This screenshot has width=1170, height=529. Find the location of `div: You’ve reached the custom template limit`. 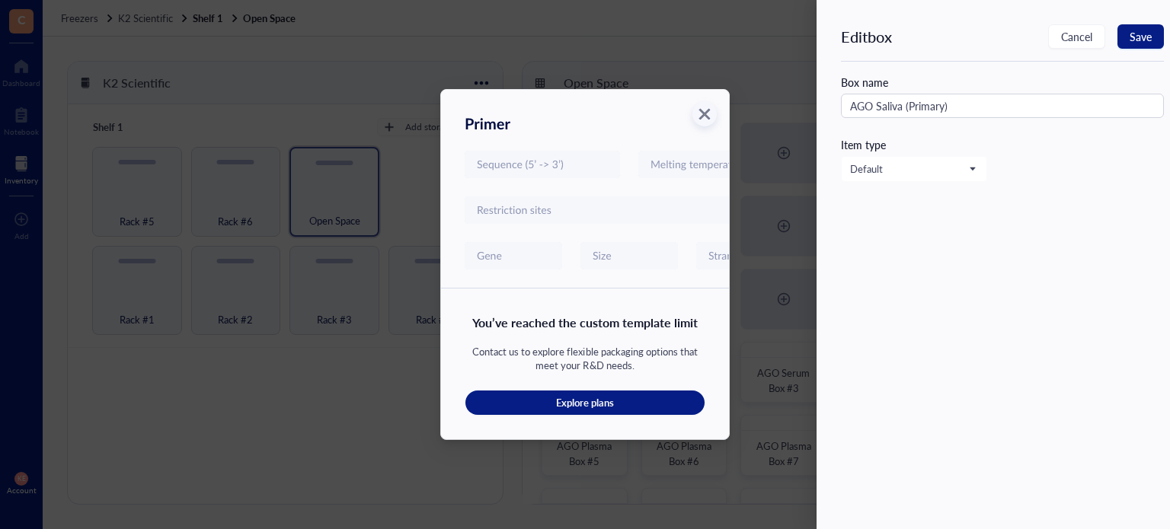

div: You’ve reached the custom template limit is located at coordinates (585, 323).